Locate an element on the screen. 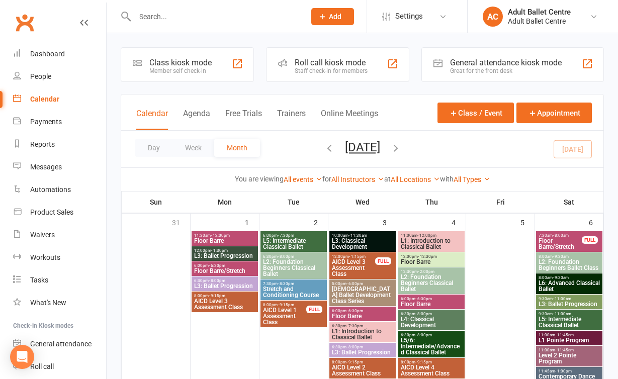 This screenshot has height=379, width=618. span: - 8:00am is located at coordinates (561, 235).